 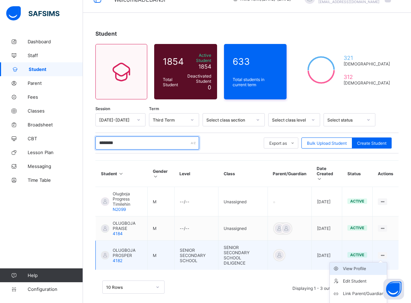 I want to click on span: CBT, so click(x=55, y=138).